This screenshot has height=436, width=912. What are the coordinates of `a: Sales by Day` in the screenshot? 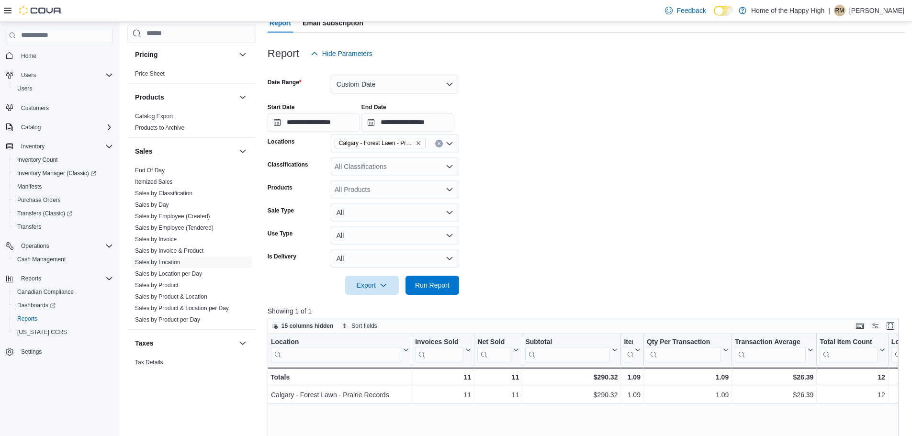 It's located at (152, 205).